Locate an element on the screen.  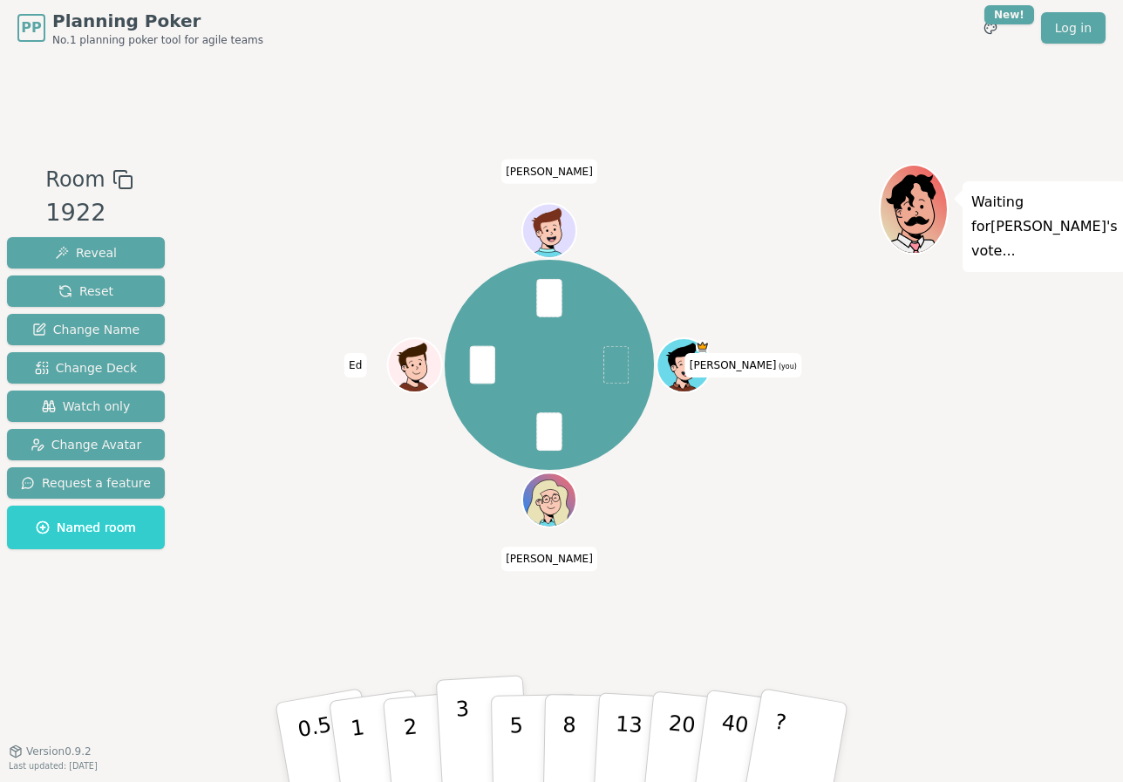
button: Watch only is located at coordinates (85, 406).